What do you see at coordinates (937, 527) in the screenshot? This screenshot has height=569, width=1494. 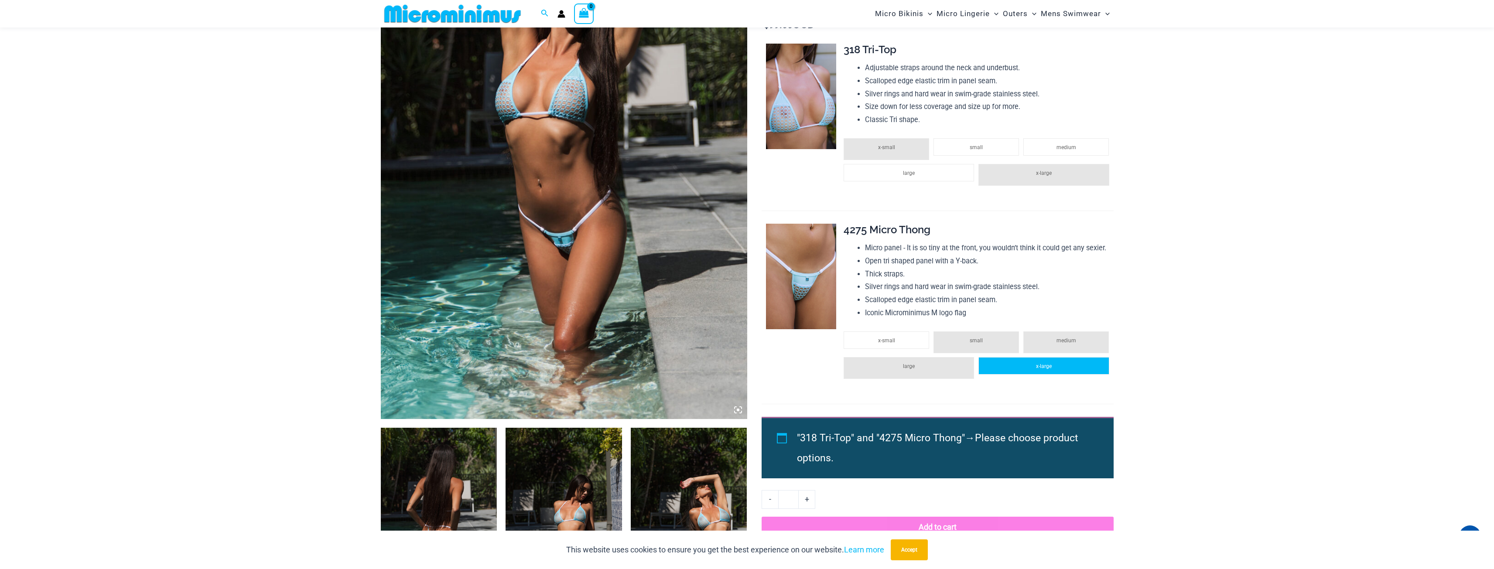 I see `button: Add to cart` at bounding box center [937, 527].